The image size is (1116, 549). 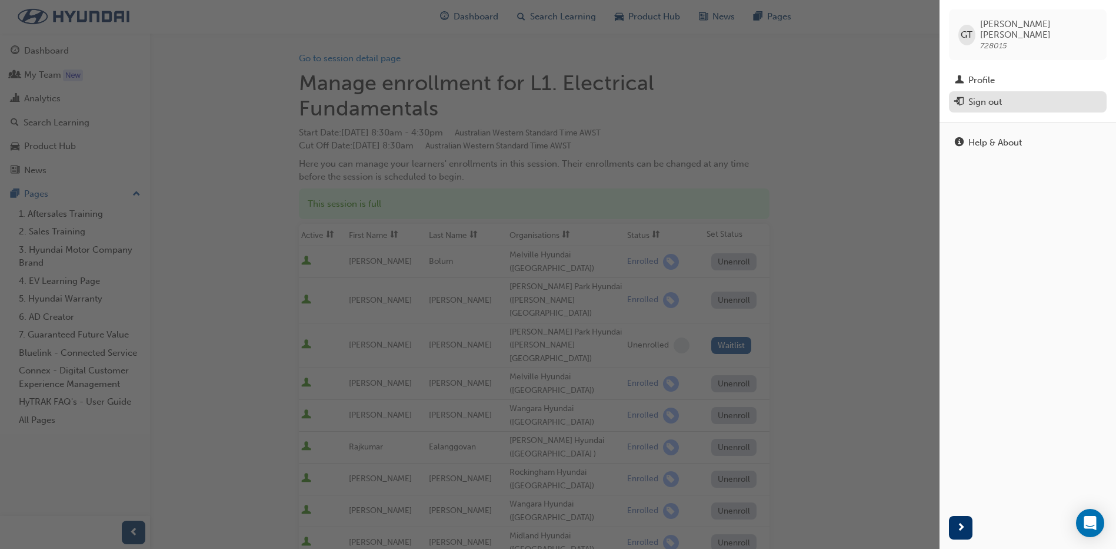 What do you see at coordinates (961, 527) in the screenshot?
I see `span: next-icon` at bounding box center [961, 527].